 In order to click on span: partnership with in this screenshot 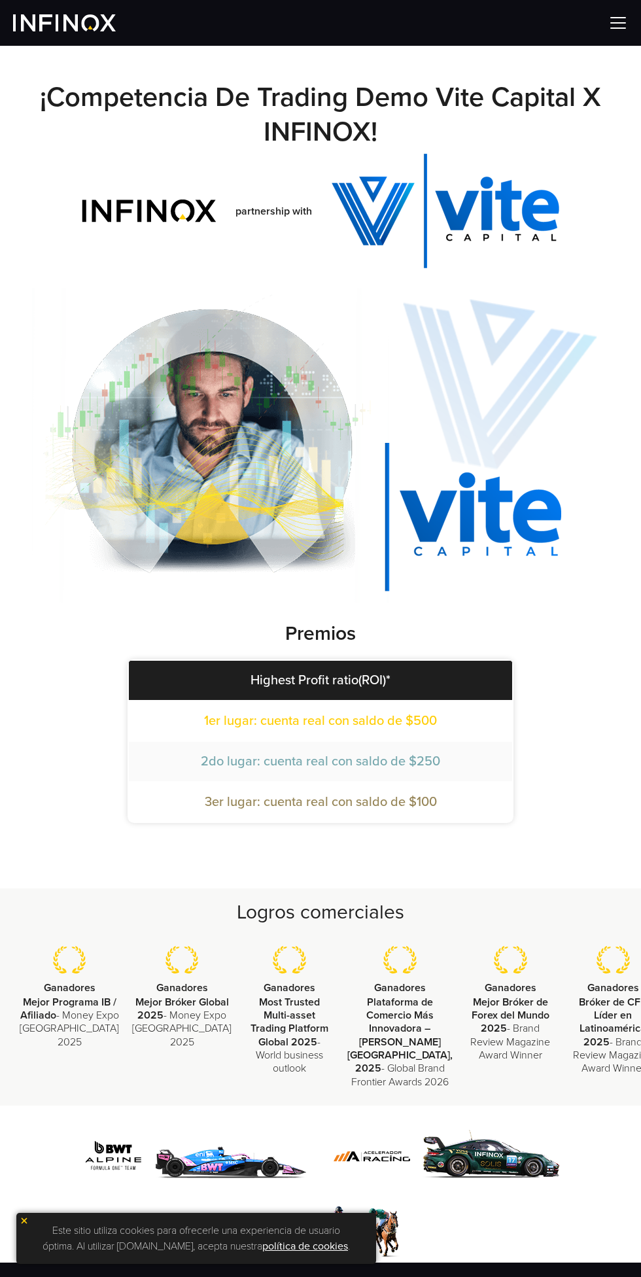, I will do `click(274, 211)`.